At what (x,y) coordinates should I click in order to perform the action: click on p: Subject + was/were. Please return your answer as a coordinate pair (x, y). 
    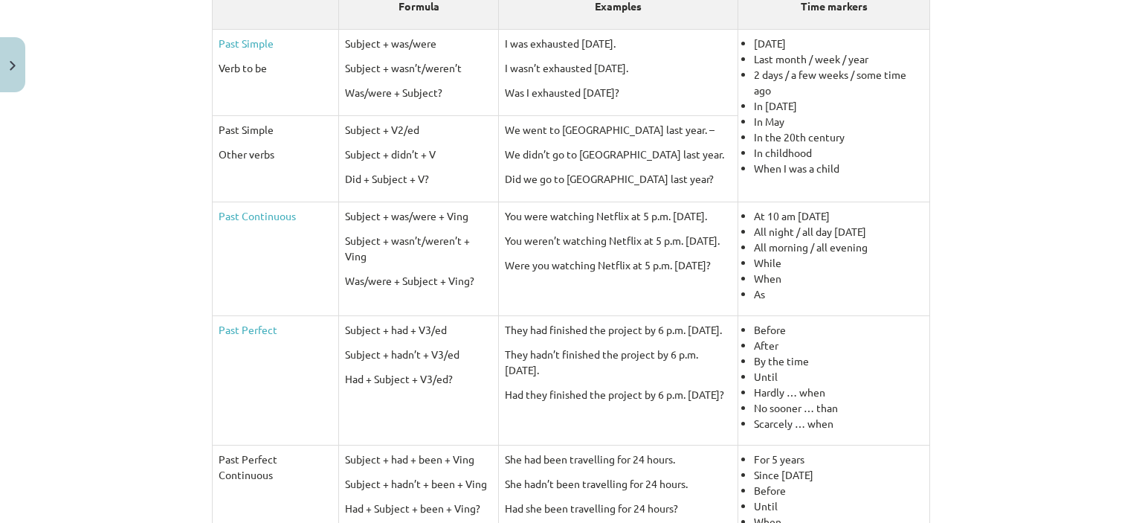
    Looking at the image, I should click on (419, 43).